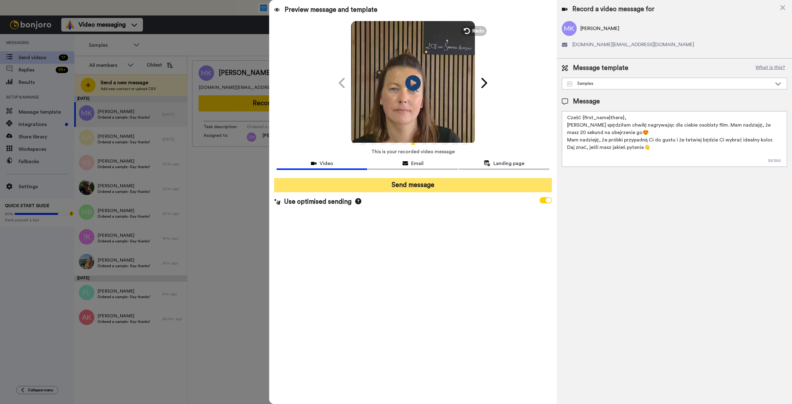 Image resolution: width=792 pixels, height=404 pixels. What do you see at coordinates (326, 163) in the screenshot?
I see `span: Video` at bounding box center [326, 163].